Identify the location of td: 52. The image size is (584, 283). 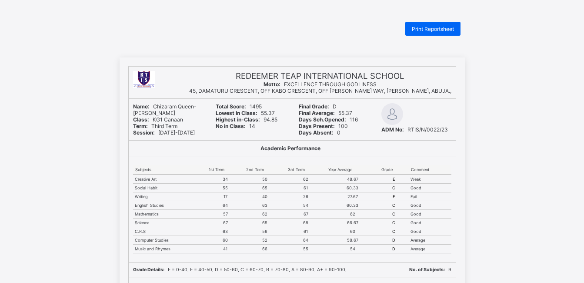
(265, 240).